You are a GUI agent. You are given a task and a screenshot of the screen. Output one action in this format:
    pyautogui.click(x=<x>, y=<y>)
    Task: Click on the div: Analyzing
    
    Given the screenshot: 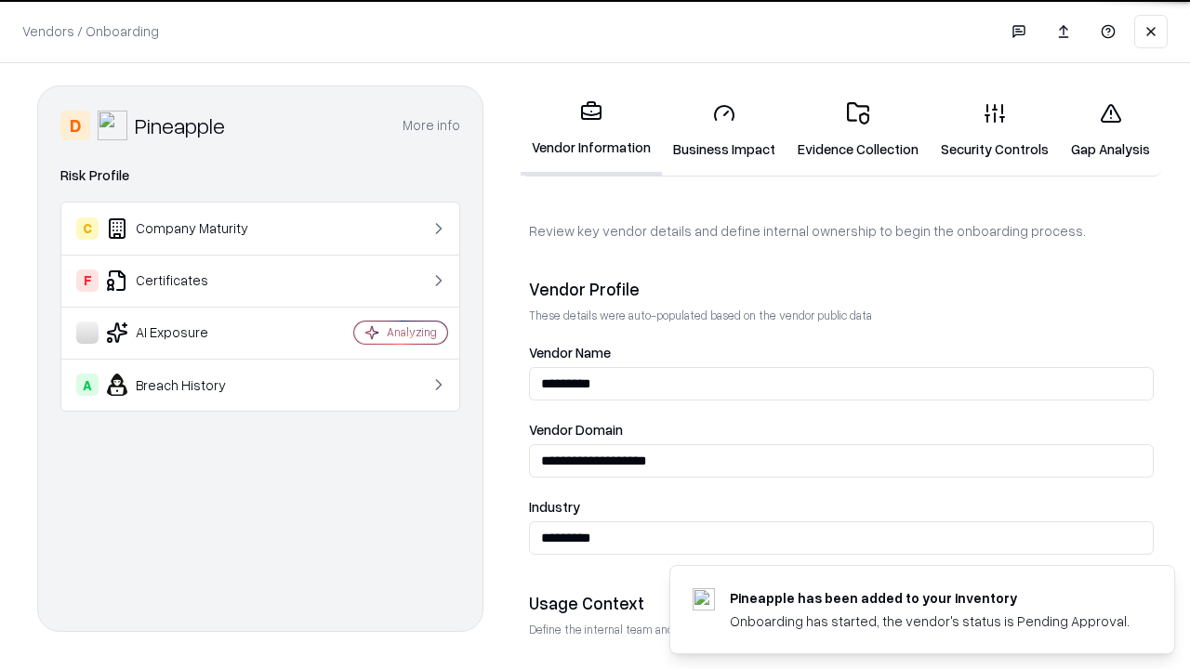 What is the action you would take?
    pyautogui.click(x=412, y=332)
    